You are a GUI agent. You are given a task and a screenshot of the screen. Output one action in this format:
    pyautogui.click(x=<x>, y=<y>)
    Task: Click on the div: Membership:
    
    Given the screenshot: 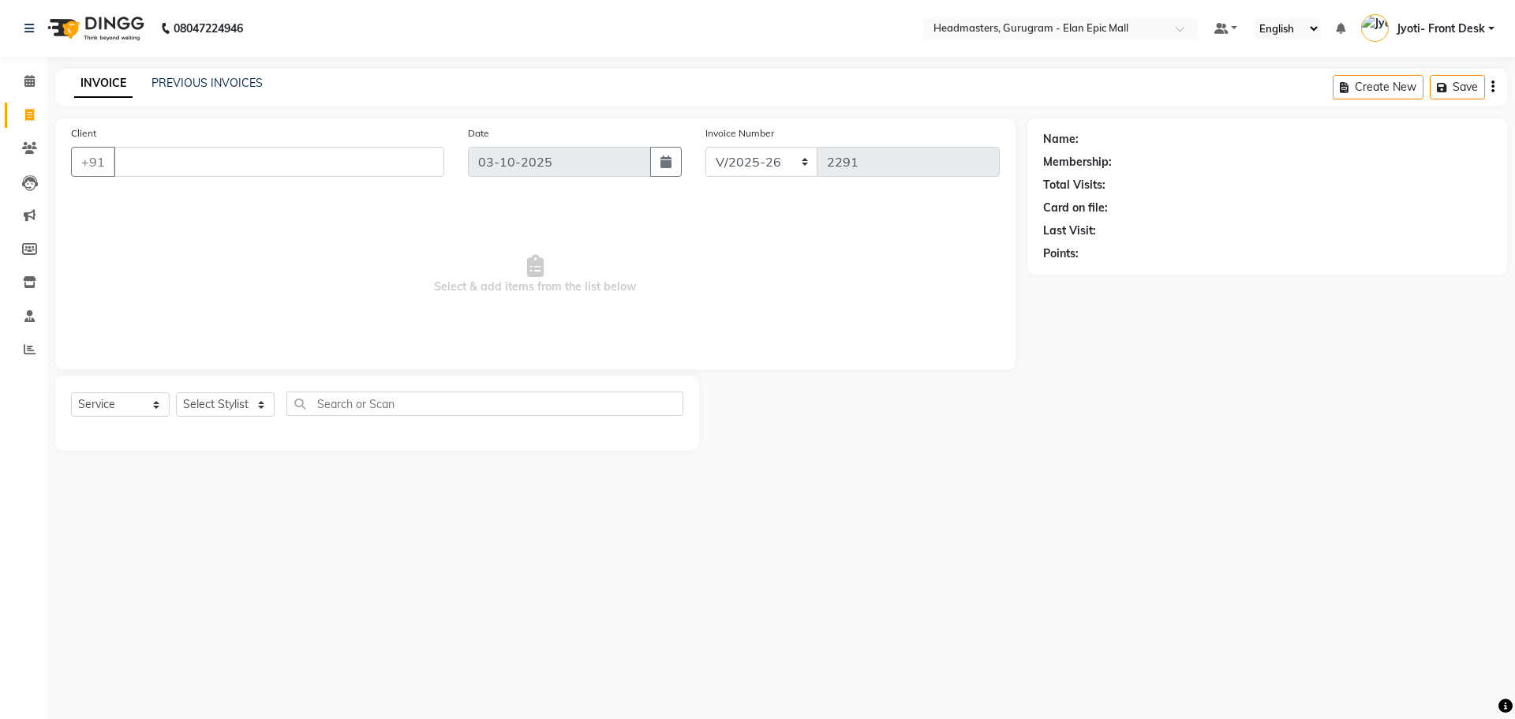 What is the action you would take?
    pyautogui.click(x=1077, y=162)
    